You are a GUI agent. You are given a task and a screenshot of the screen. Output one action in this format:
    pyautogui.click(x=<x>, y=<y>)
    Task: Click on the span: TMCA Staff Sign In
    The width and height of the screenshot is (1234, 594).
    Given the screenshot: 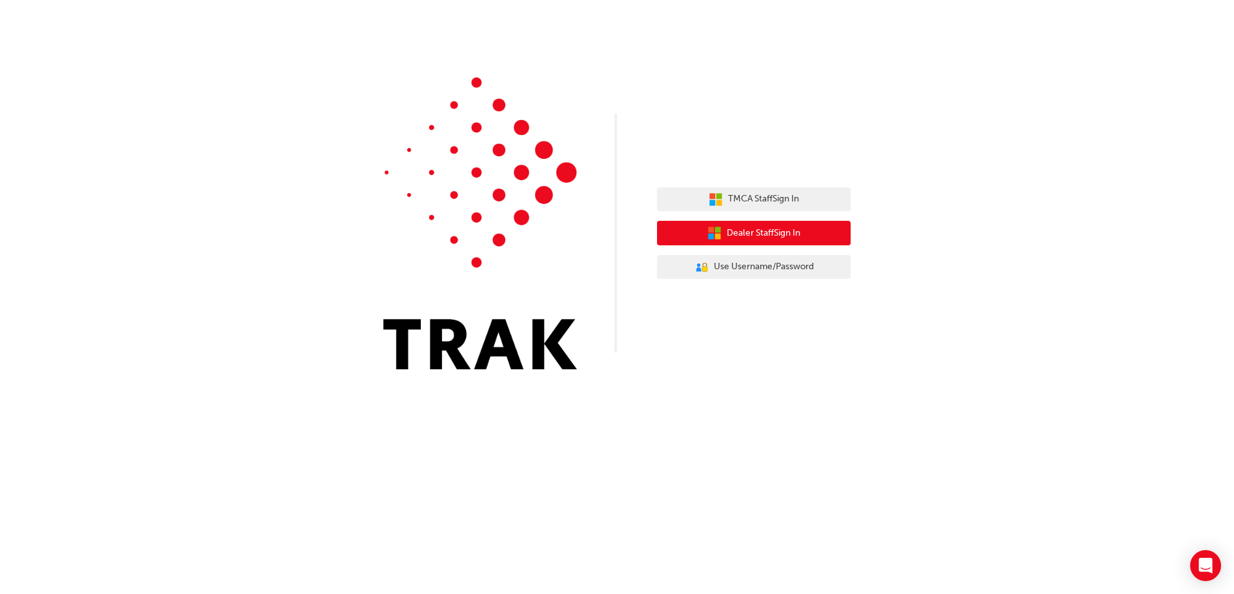 What is the action you would take?
    pyautogui.click(x=764, y=199)
    